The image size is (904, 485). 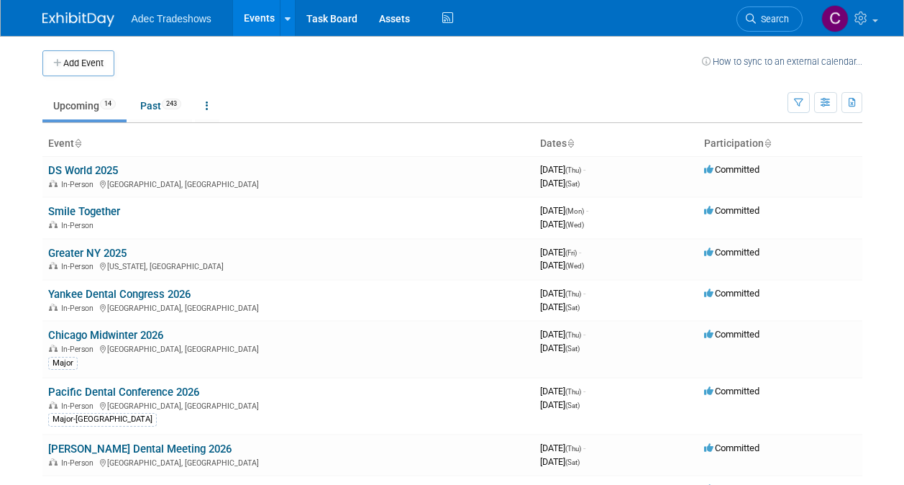 What do you see at coordinates (119, 294) in the screenshot?
I see `a: Yankee Dental Congress 2026` at bounding box center [119, 294].